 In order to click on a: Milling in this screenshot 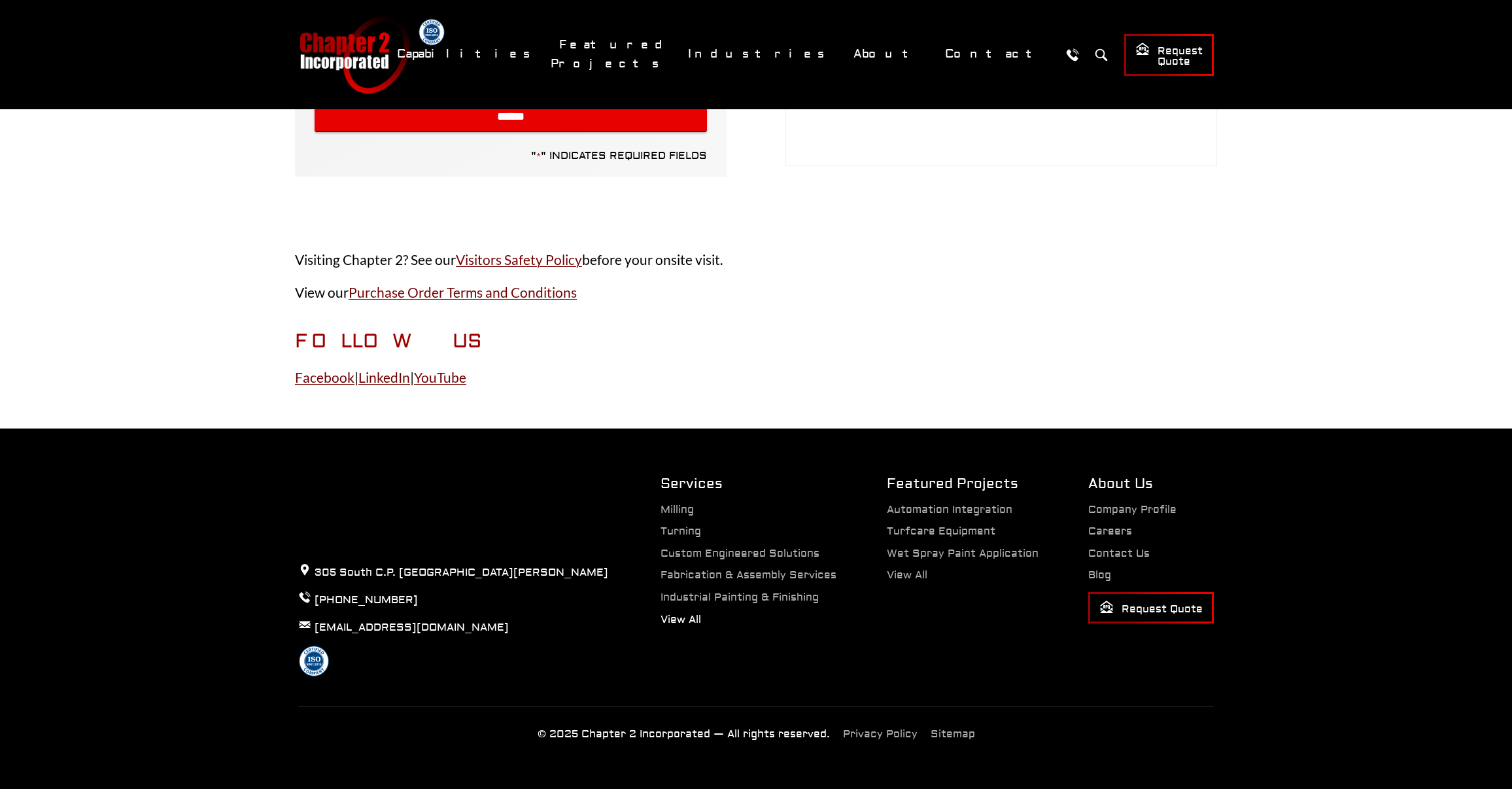, I will do `click(677, 509)`.